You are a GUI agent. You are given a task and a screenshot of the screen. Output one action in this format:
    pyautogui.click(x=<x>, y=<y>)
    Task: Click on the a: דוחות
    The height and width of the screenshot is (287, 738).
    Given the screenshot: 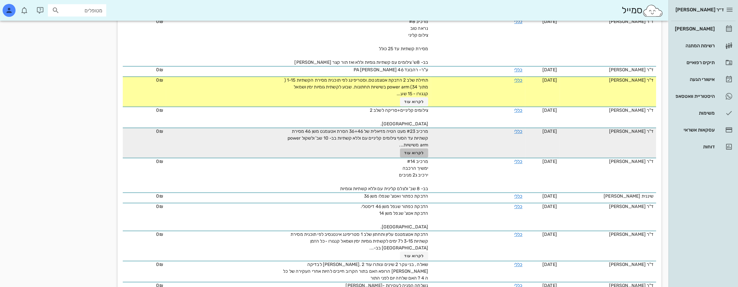 What is the action you would take?
    pyautogui.click(x=703, y=147)
    